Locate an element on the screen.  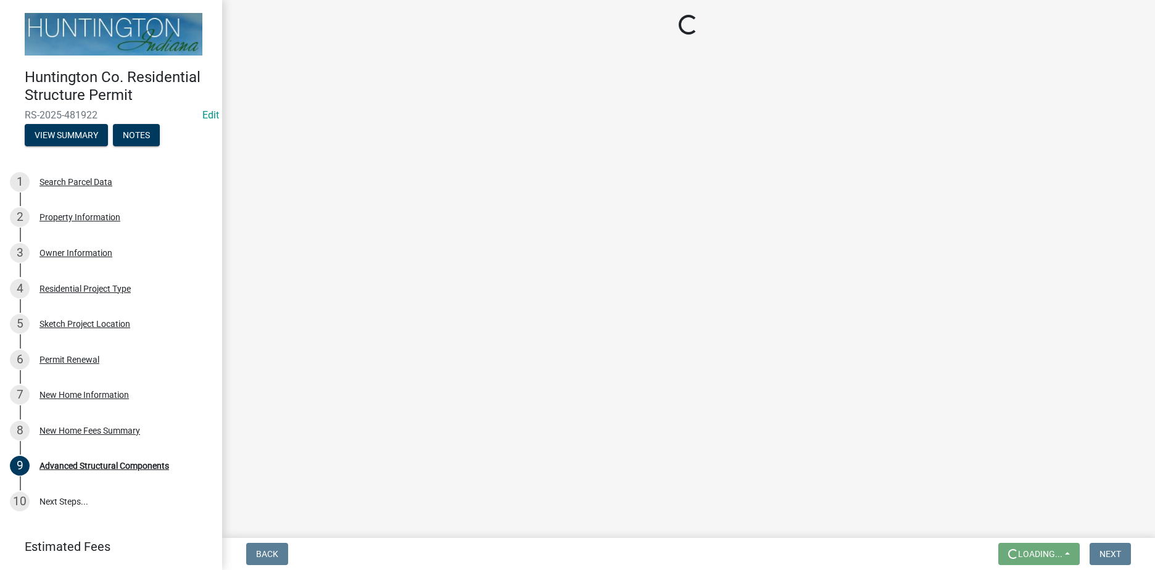
a: Edit is located at coordinates (210, 115).